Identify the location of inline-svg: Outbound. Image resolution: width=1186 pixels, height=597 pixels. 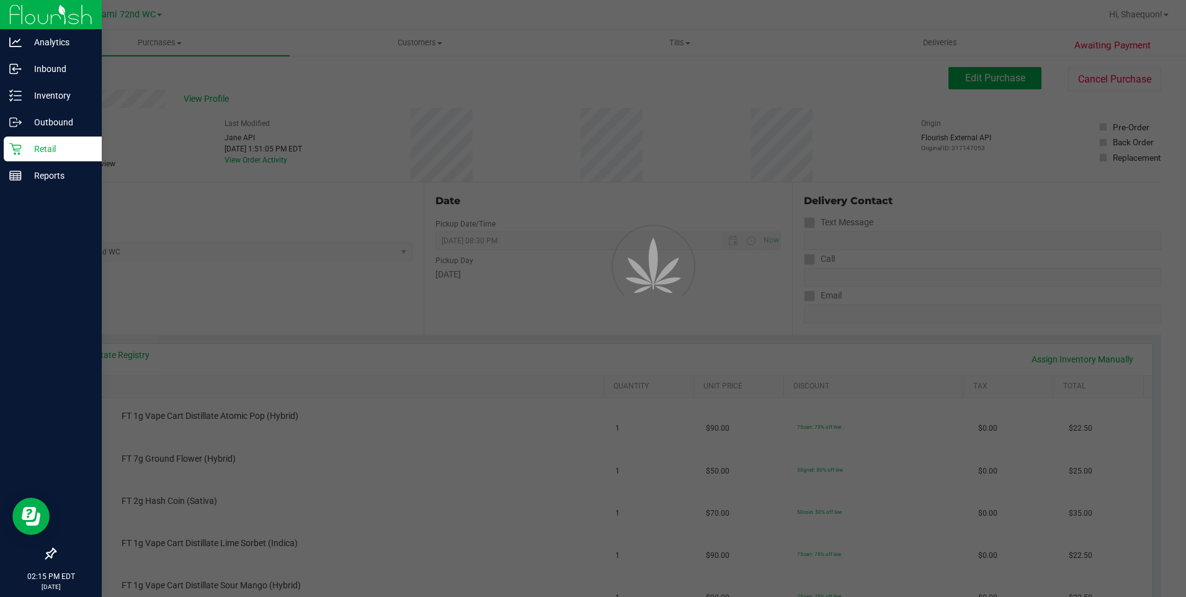
(16, 122).